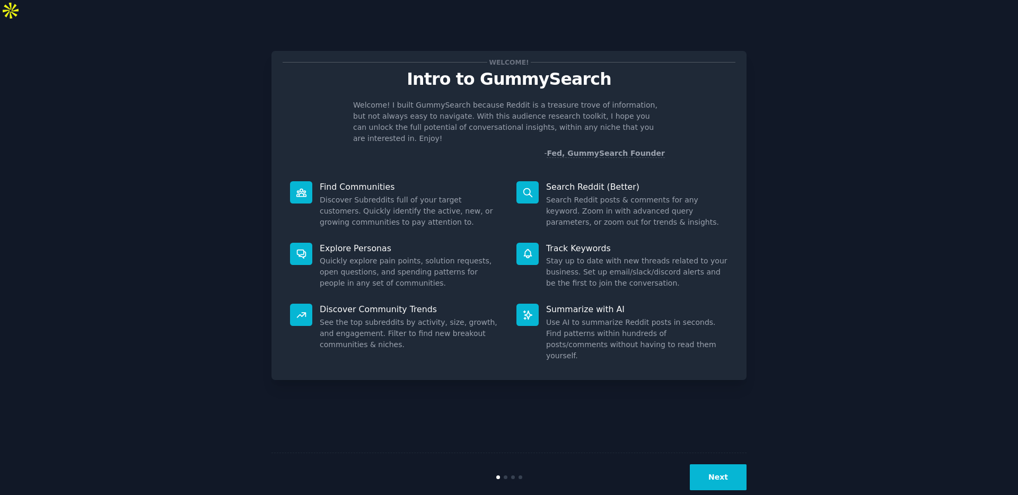 The image size is (1018, 495). What do you see at coordinates (718, 477) in the screenshot?
I see `button: Next` at bounding box center [718, 477].